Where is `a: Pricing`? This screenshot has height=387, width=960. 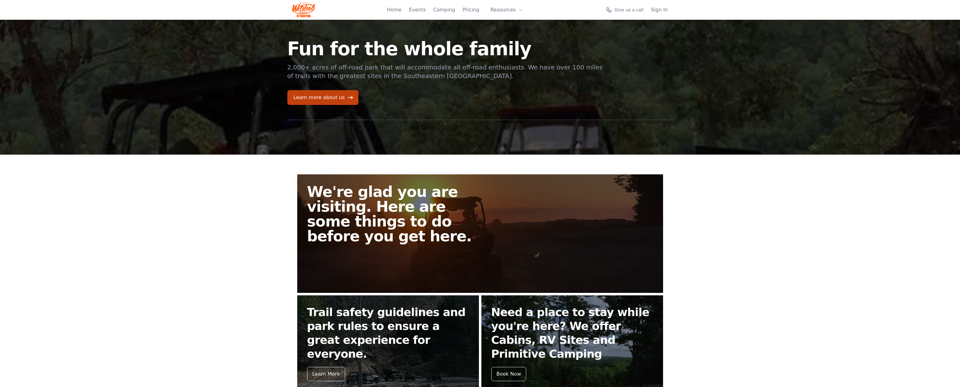 a: Pricing is located at coordinates (471, 10).